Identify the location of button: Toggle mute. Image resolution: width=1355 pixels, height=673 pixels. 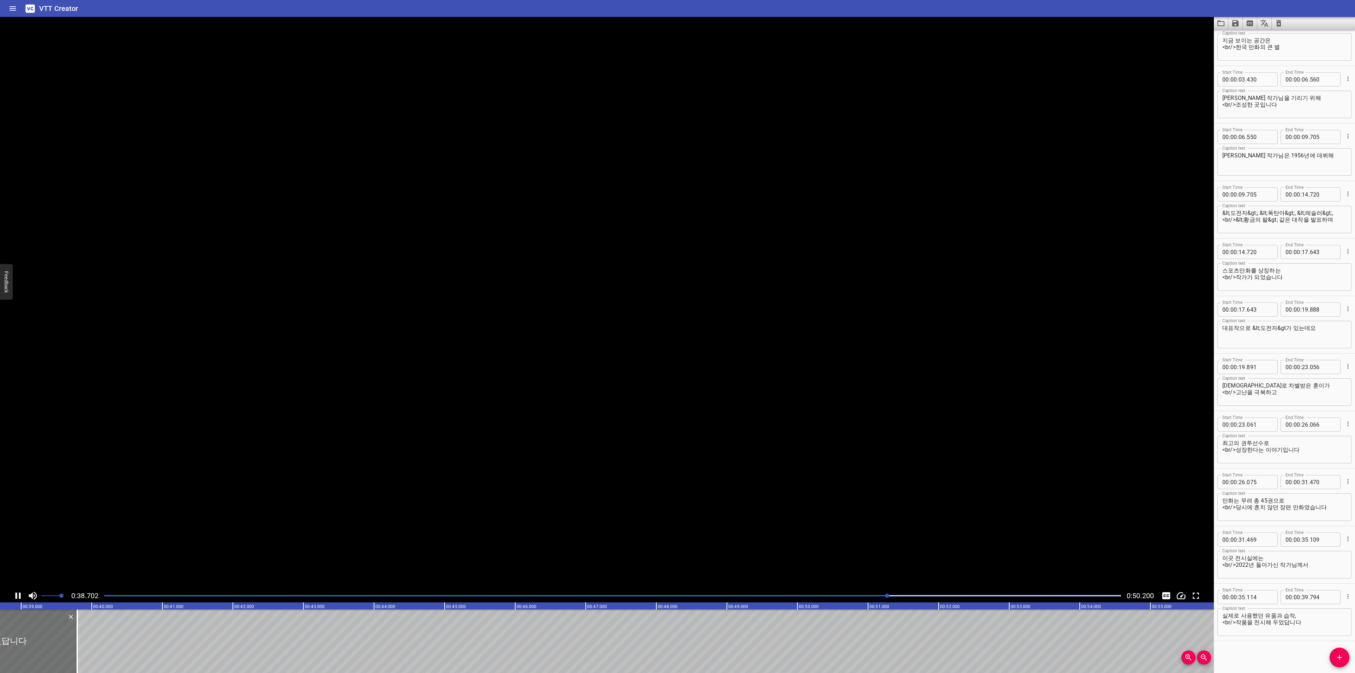
(33, 596).